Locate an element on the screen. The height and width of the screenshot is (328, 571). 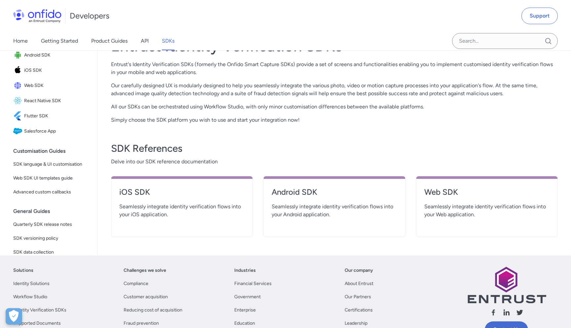
h4: Android SDK is located at coordinates (334, 192).